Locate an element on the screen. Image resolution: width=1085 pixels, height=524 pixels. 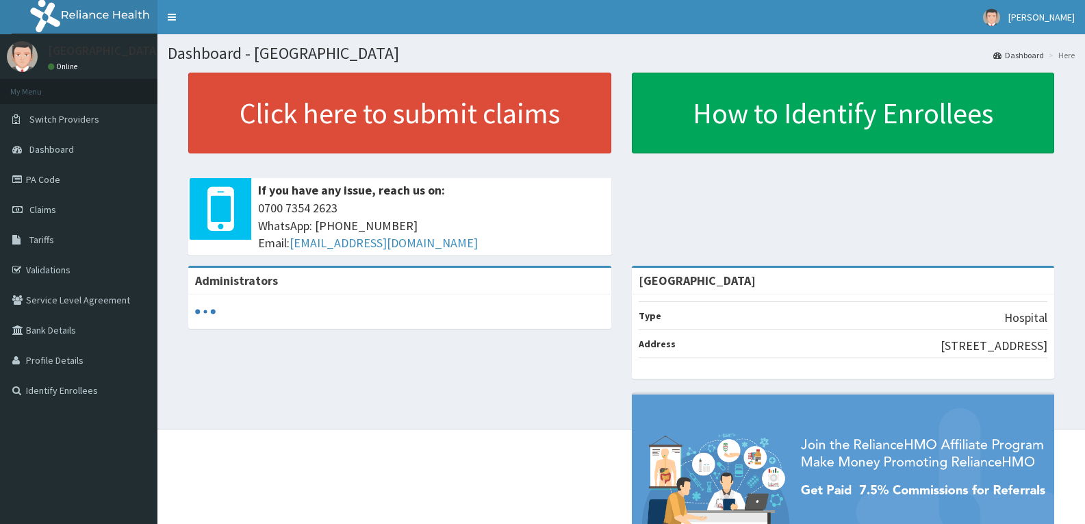
b: Administrators is located at coordinates (236, 280).